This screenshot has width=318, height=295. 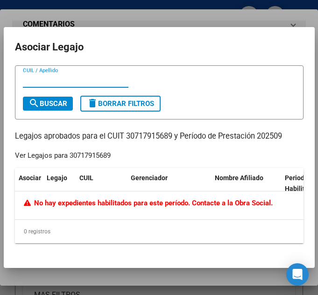 What do you see at coordinates (159, 231) in the screenshot?
I see `div: 0 registros` at bounding box center [159, 231].